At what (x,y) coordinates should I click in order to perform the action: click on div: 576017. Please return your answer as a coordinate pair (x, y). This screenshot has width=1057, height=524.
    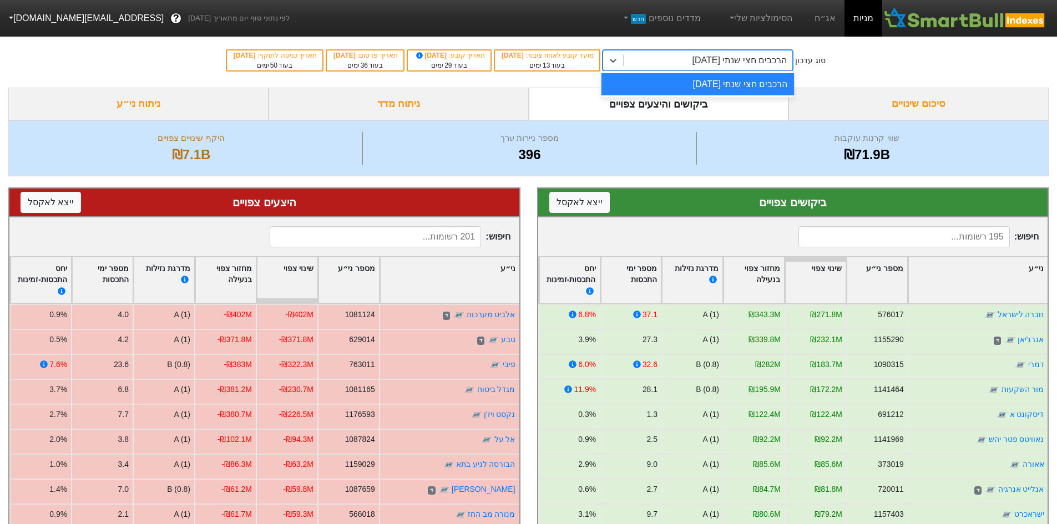
    Looking at the image, I should click on (891, 315).